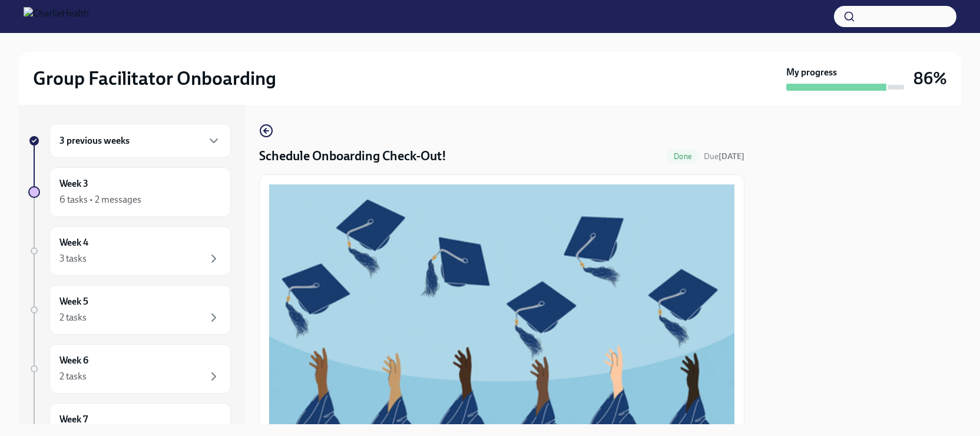 Image resolution: width=980 pixels, height=436 pixels. I want to click on div: 3 previous weeks, so click(140, 141).